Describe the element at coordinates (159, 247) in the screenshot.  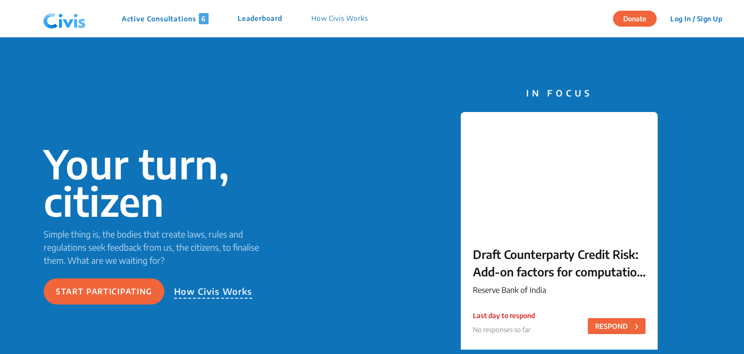
I see `p: Simple thing is, the bodies that create laws, rules and regulations seek feedback from us, the ci...` at that location.